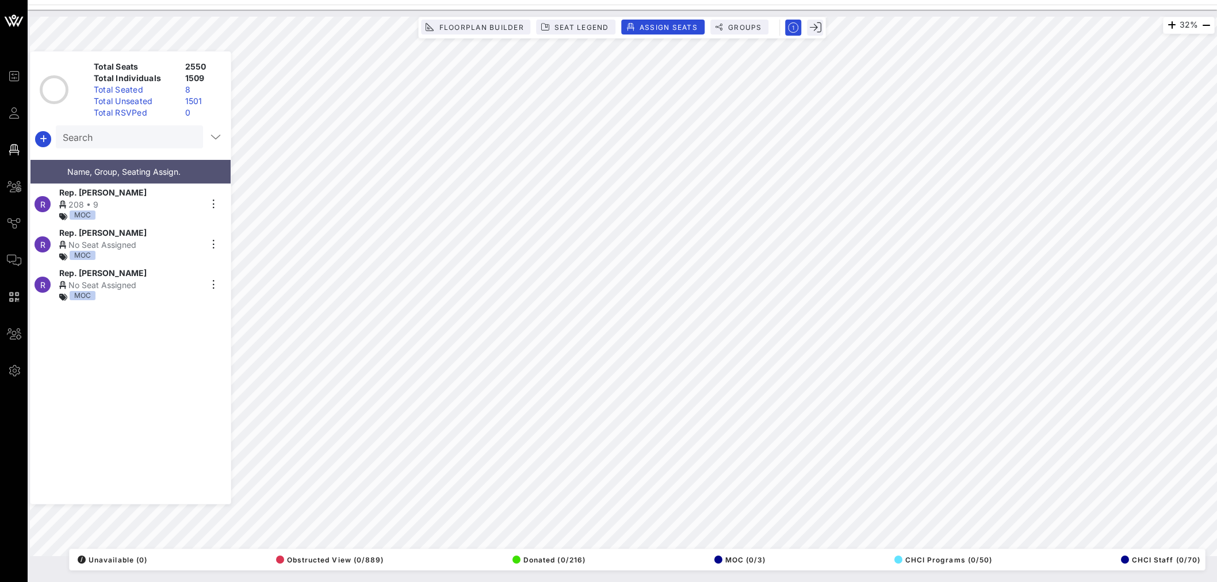 This screenshot has width=1217, height=582. Describe the element at coordinates (549, 560) in the screenshot. I see `span: Donated (0/216)` at that location.